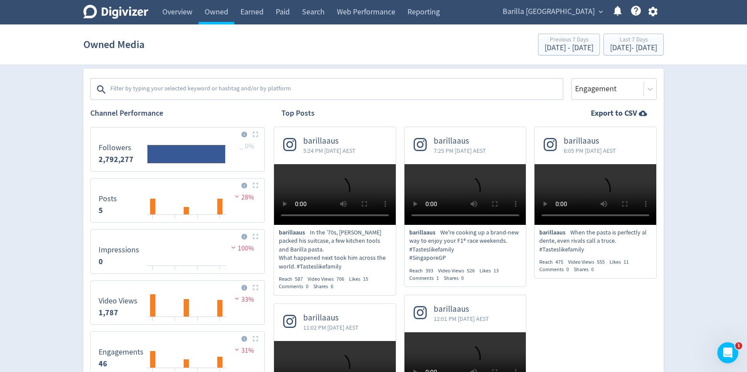 This screenshot has height=372, width=747. What do you see at coordinates (178, 353) in the screenshot?
I see `svg: Engagements 0` at bounding box center [178, 353].